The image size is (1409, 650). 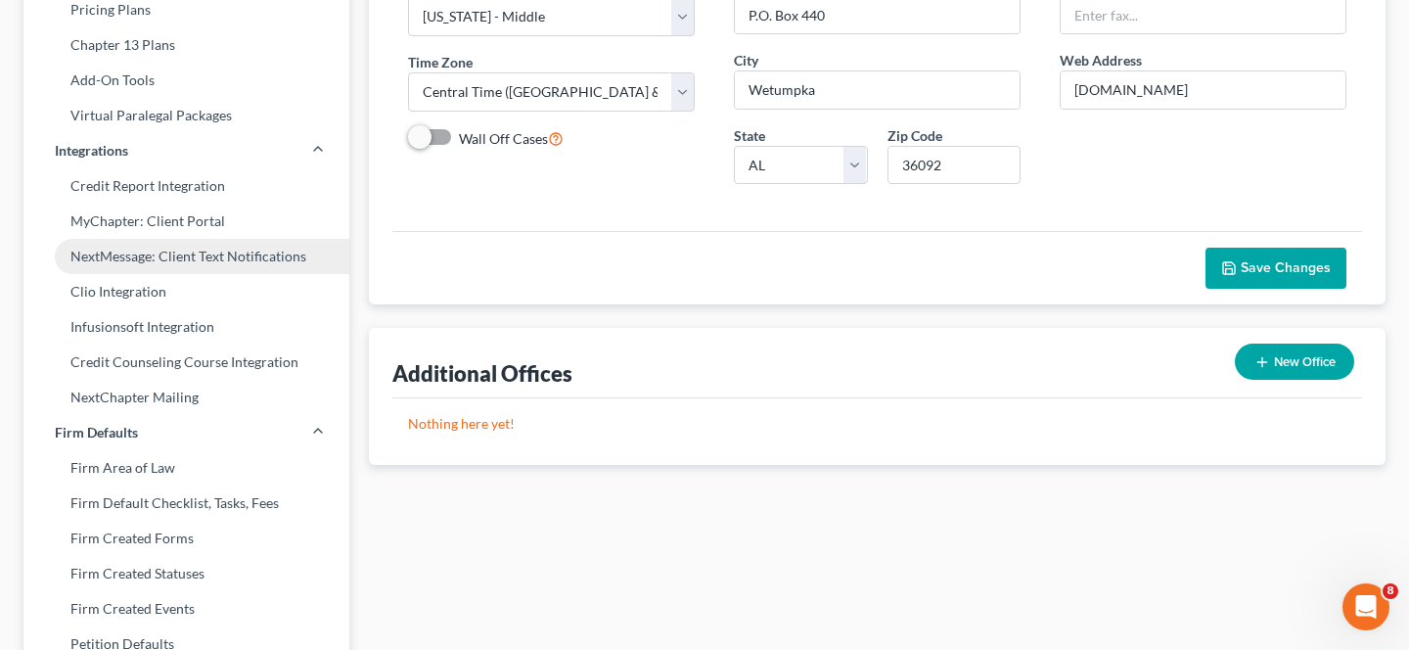 What do you see at coordinates (186, 256) in the screenshot?
I see `a: NextMessage: Client Text Notifications` at bounding box center [186, 256].